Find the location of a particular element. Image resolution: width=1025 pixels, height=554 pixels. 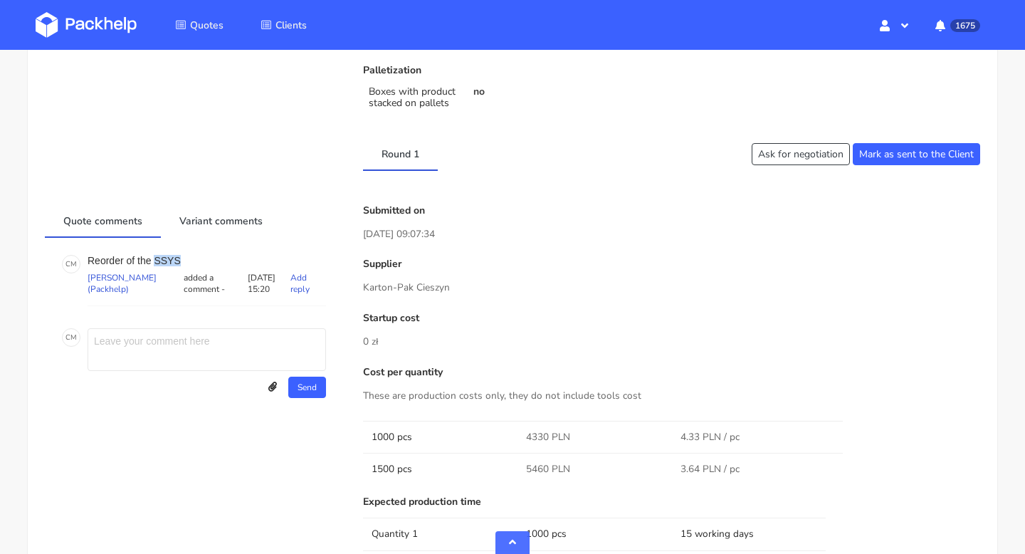

p: Reorder of the SSYS is located at coordinates (206, 261).